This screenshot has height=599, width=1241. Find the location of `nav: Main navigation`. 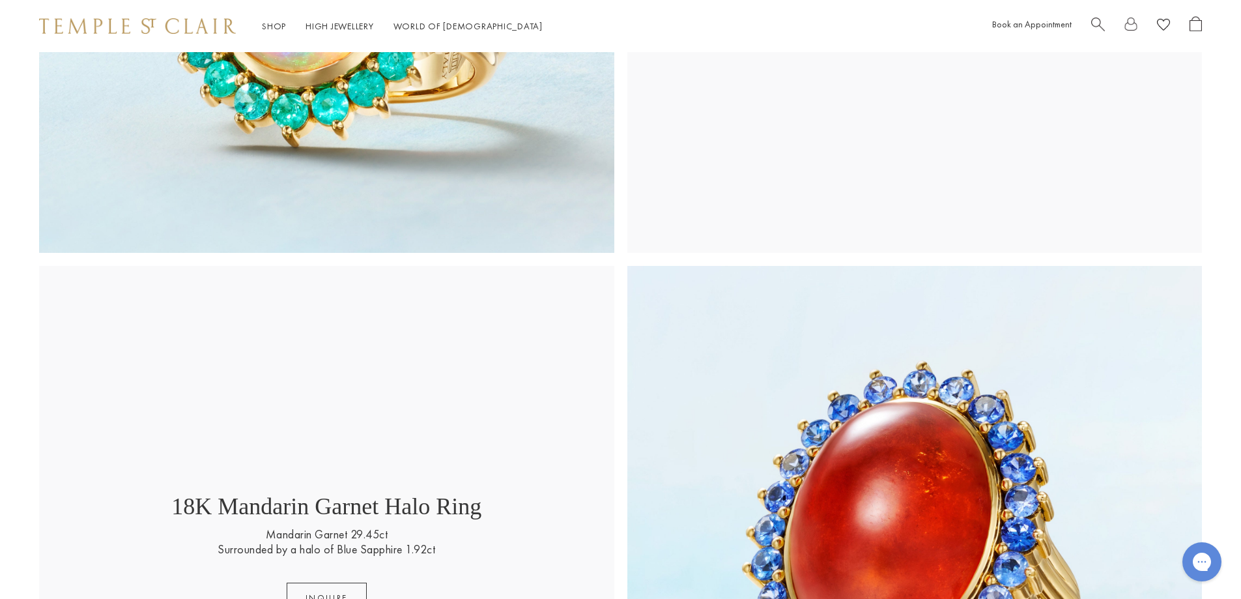

nav: Main navigation is located at coordinates (402, 26).